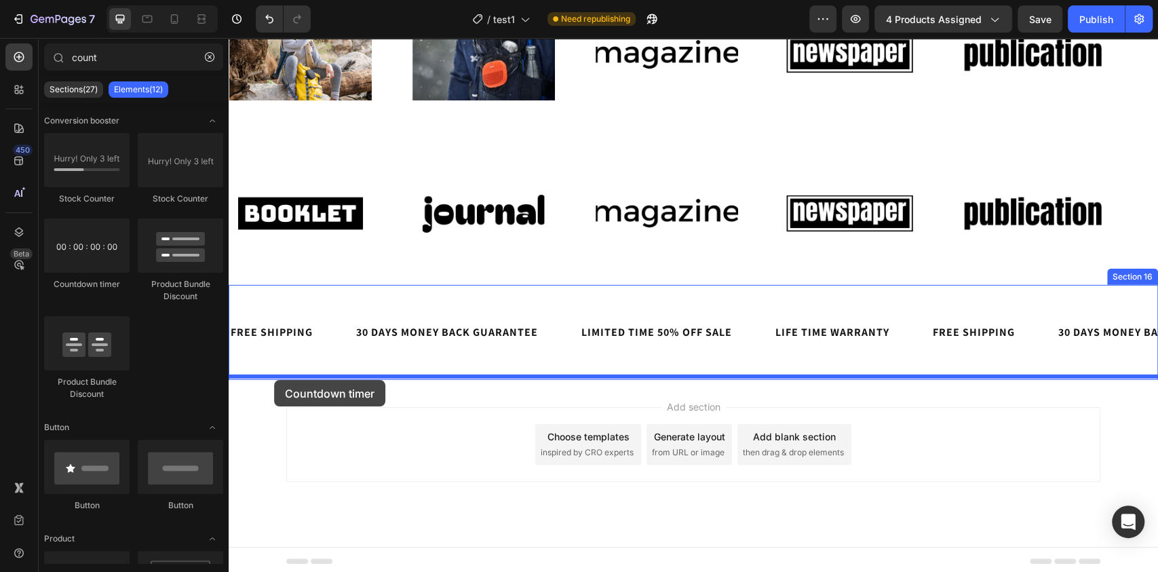 Image resolution: width=1158 pixels, height=572 pixels. Describe the element at coordinates (87, 284) in the screenshot. I see `div: Countdown timer` at that location.